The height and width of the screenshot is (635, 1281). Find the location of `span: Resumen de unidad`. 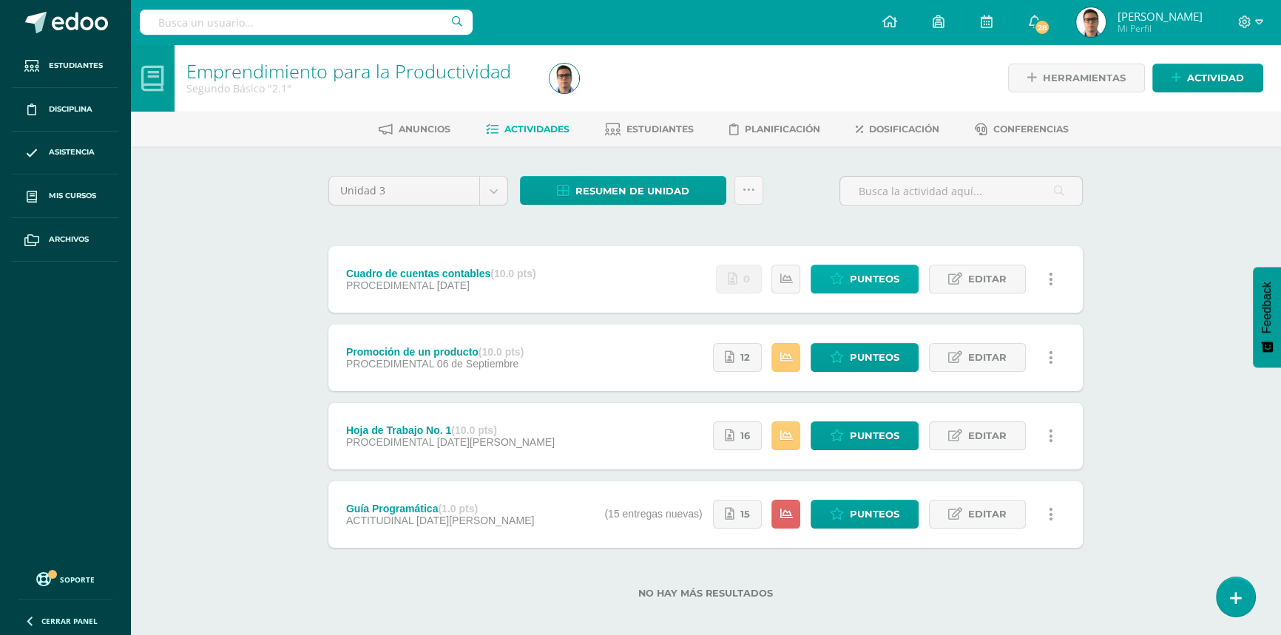

span: Resumen de unidad is located at coordinates (632, 191).